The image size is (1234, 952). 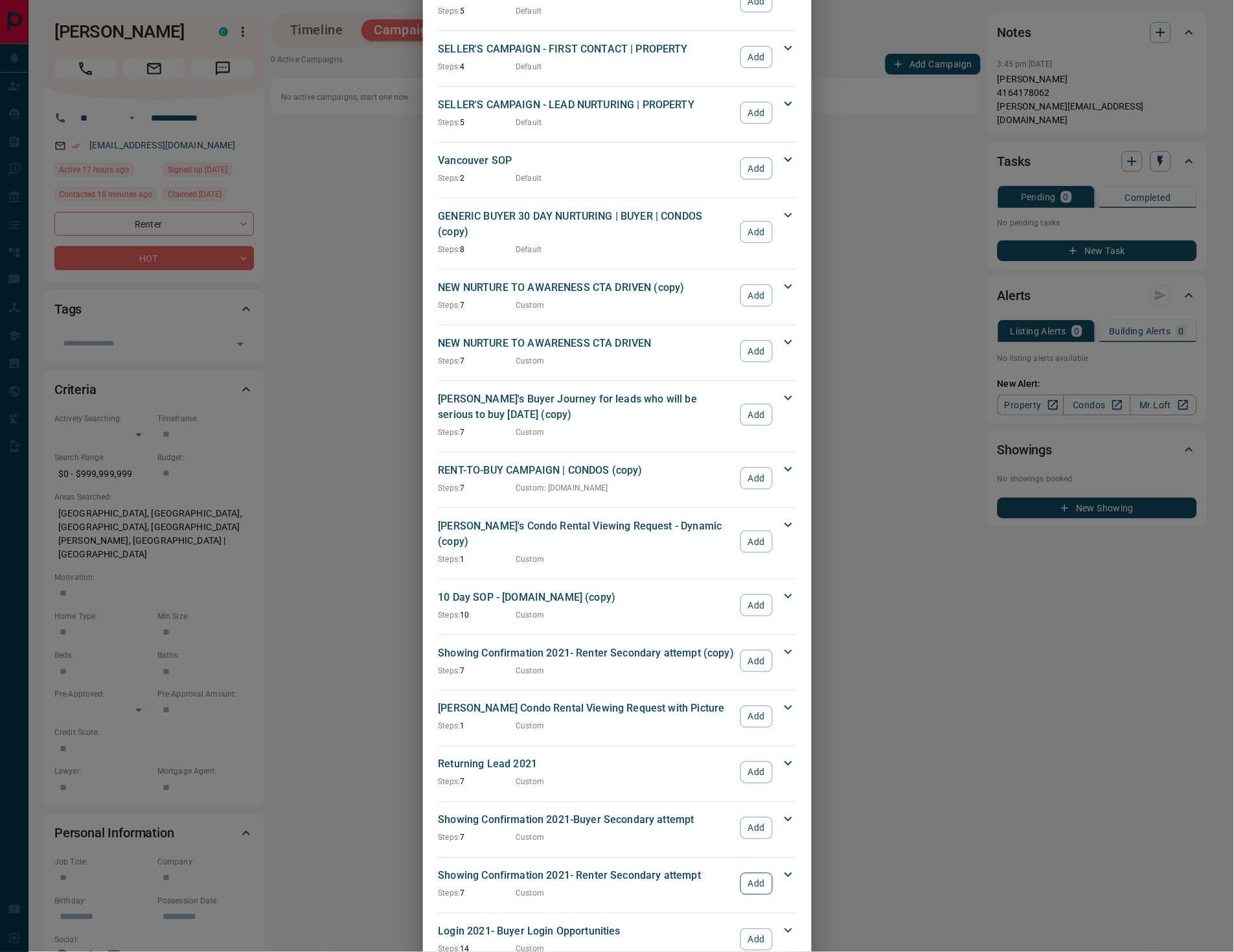 I want to click on p: 2, so click(x=477, y=179).